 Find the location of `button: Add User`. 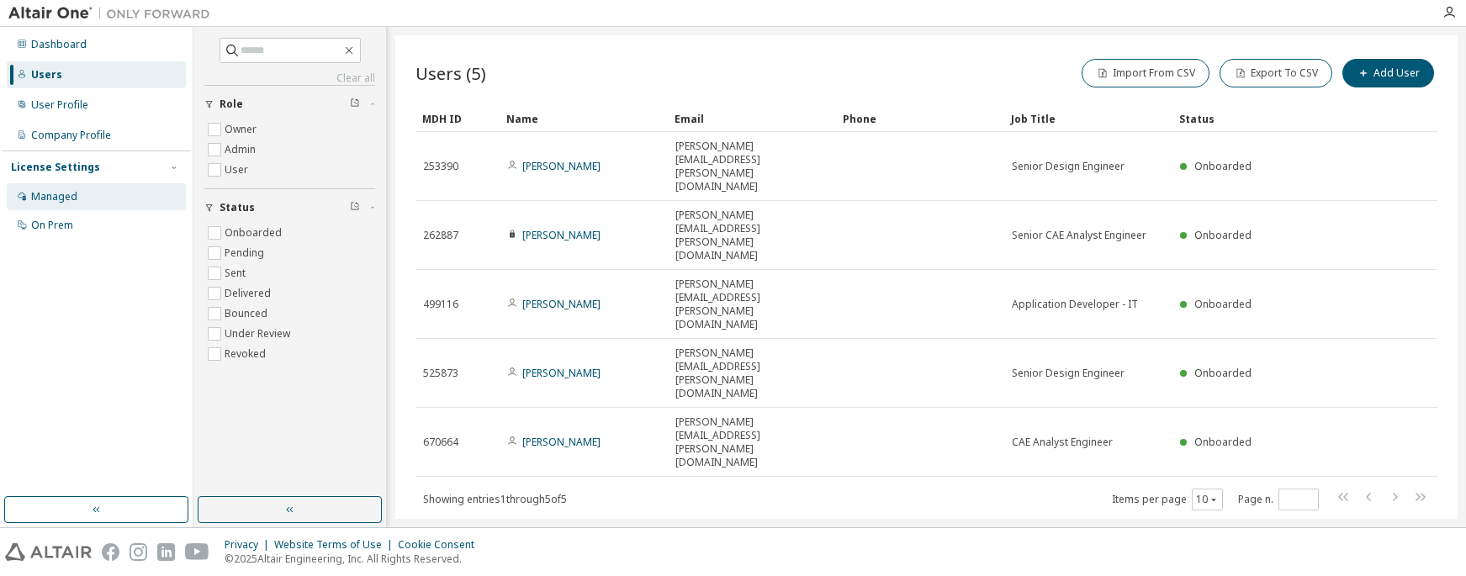

button: Add User is located at coordinates (1388, 73).